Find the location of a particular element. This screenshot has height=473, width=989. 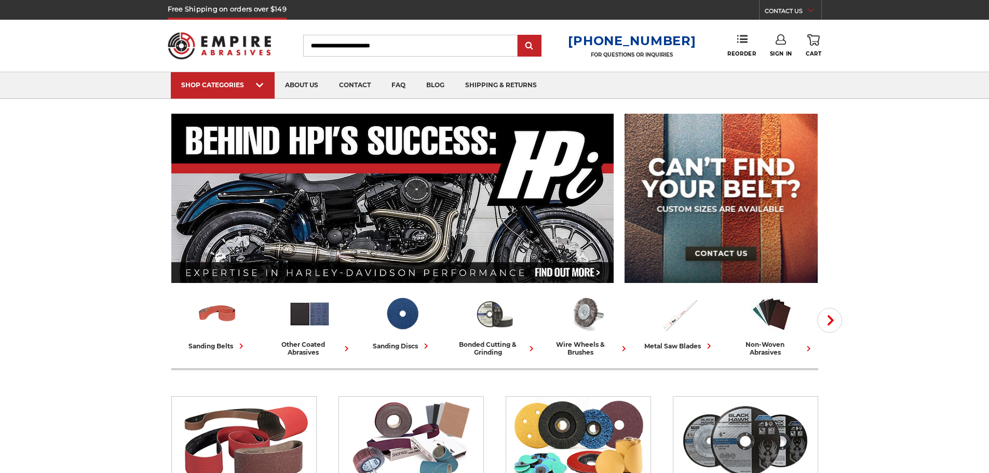

a: metal saw blades is located at coordinates (680, 322).